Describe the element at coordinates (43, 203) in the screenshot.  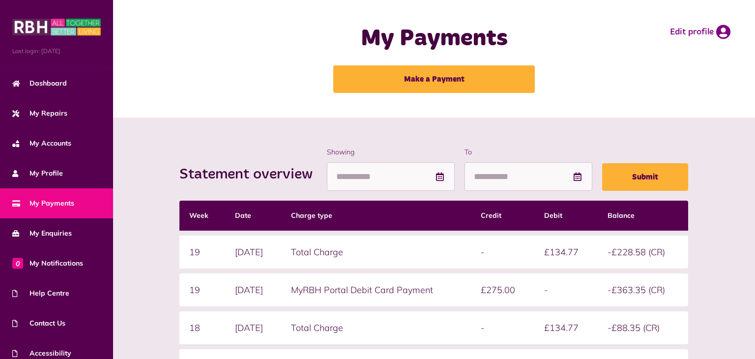
I see `span: My Payments` at that location.